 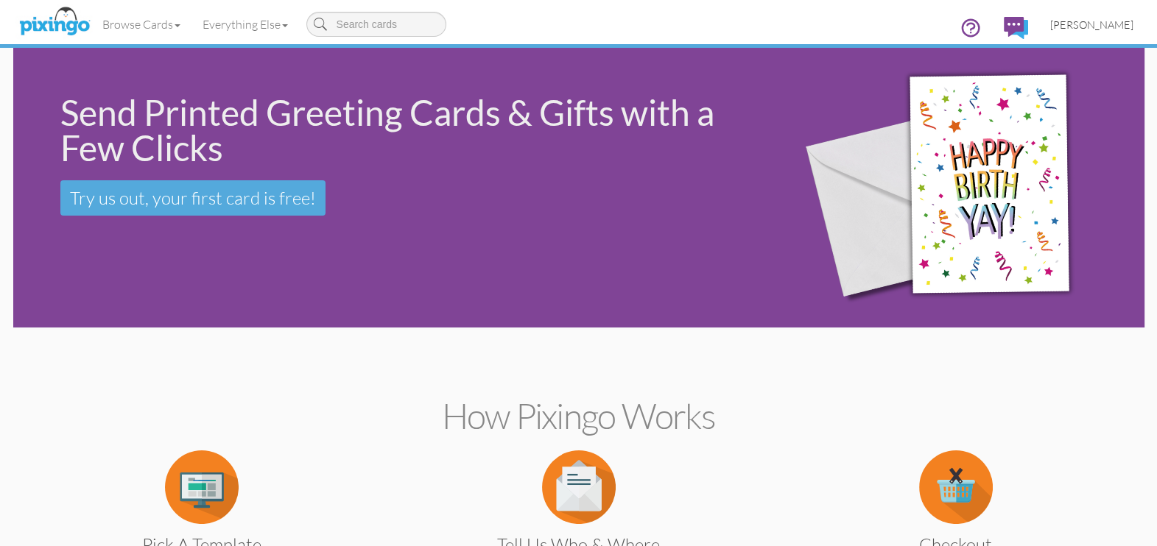 I want to click on a: Everything Else, so click(x=245, y=24).